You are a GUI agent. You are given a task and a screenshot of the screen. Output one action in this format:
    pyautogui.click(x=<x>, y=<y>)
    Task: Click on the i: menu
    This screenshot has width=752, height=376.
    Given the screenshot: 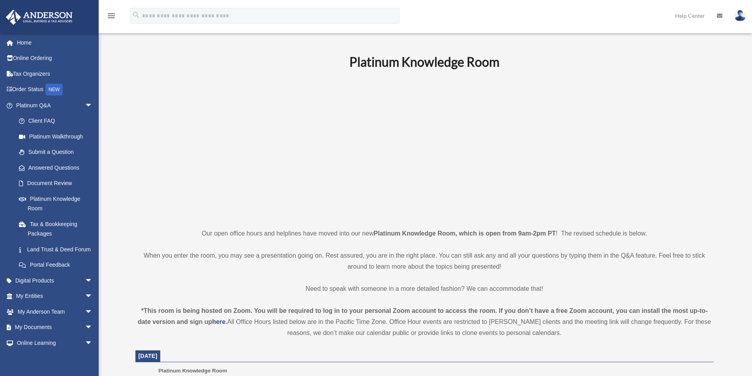 What is the action you would take?
    pyautogui.click(x=111, y=16)
    